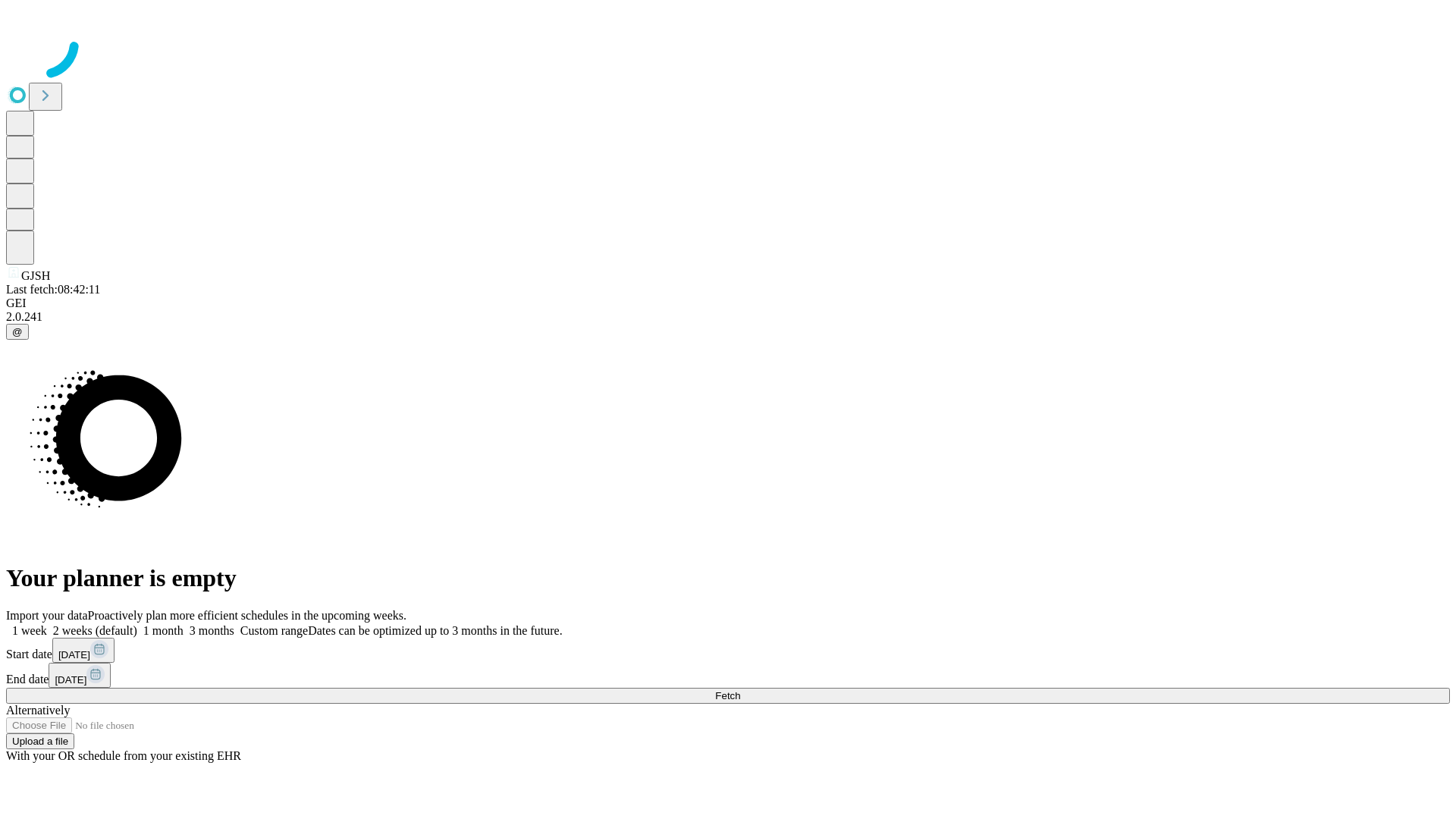  What do you see at coordinates (728, 695) in the screenshot?
I see `button: Fetch` at bounding box center [728, 695].